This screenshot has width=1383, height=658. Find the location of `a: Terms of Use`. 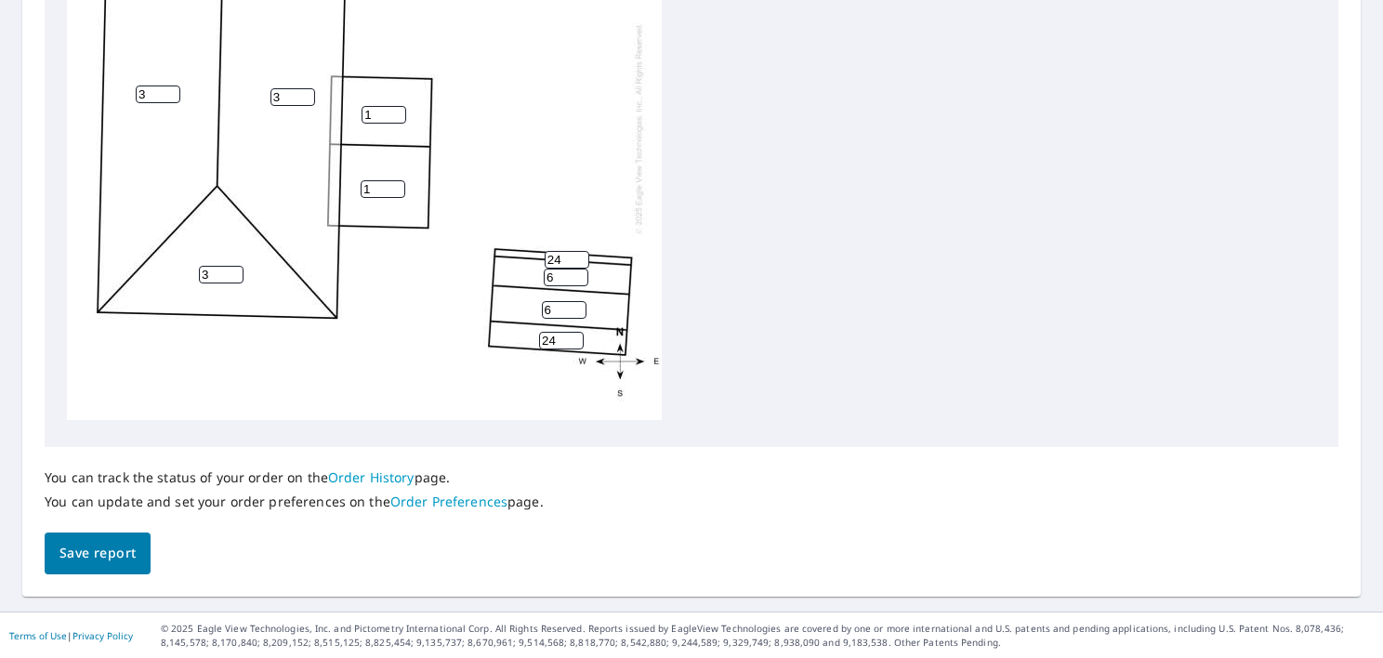

a: Terms of Use is located at coordinates (38, 636).